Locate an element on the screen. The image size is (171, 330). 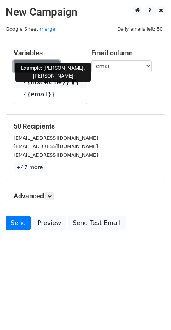
h5: Advanced is located at coordinates (86, 196).